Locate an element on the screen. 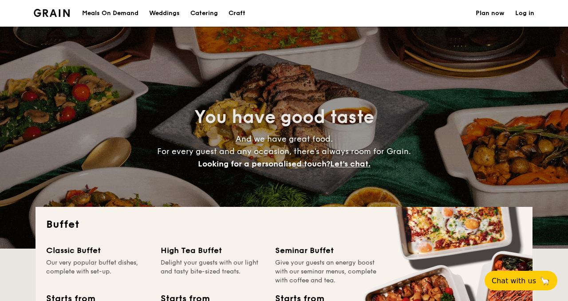  span: Let's chat. is located at coordinates (350, 164).